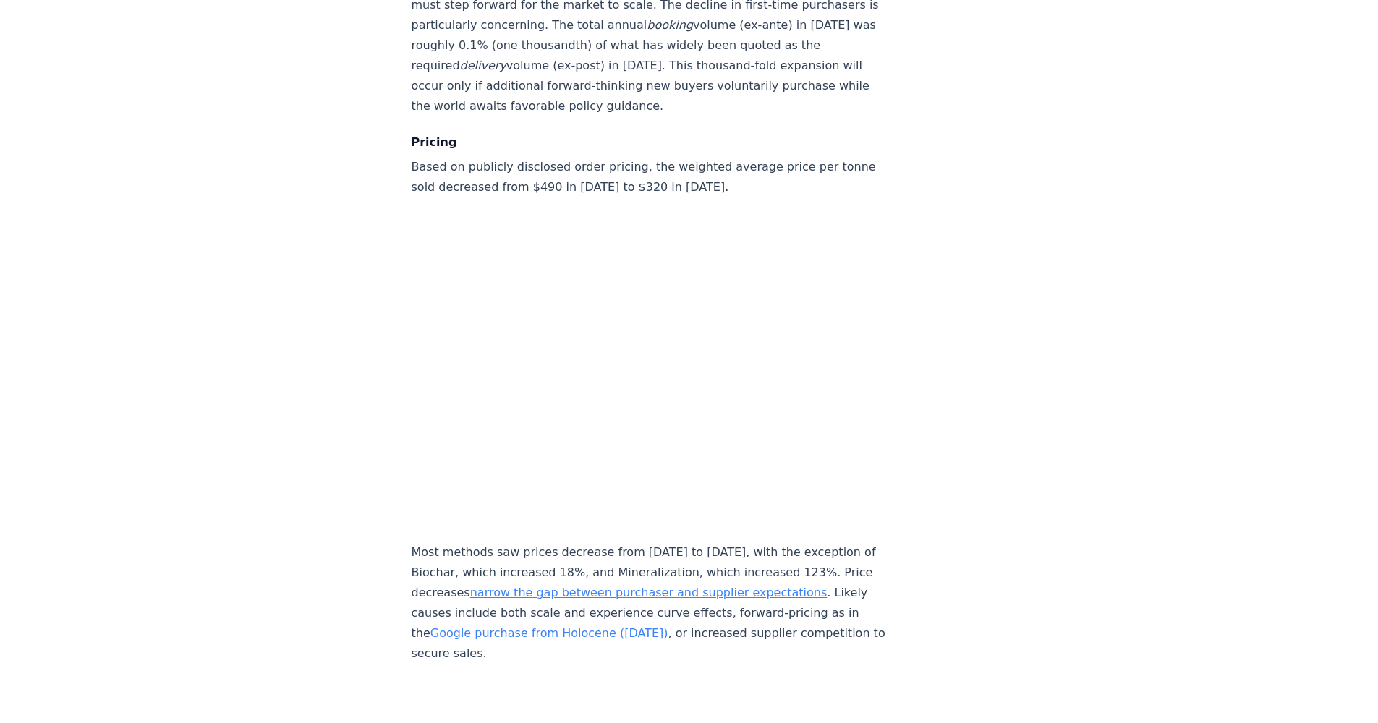 The image size is (1378, 723). I want to click on h4: Pricing, so click(651, 142).